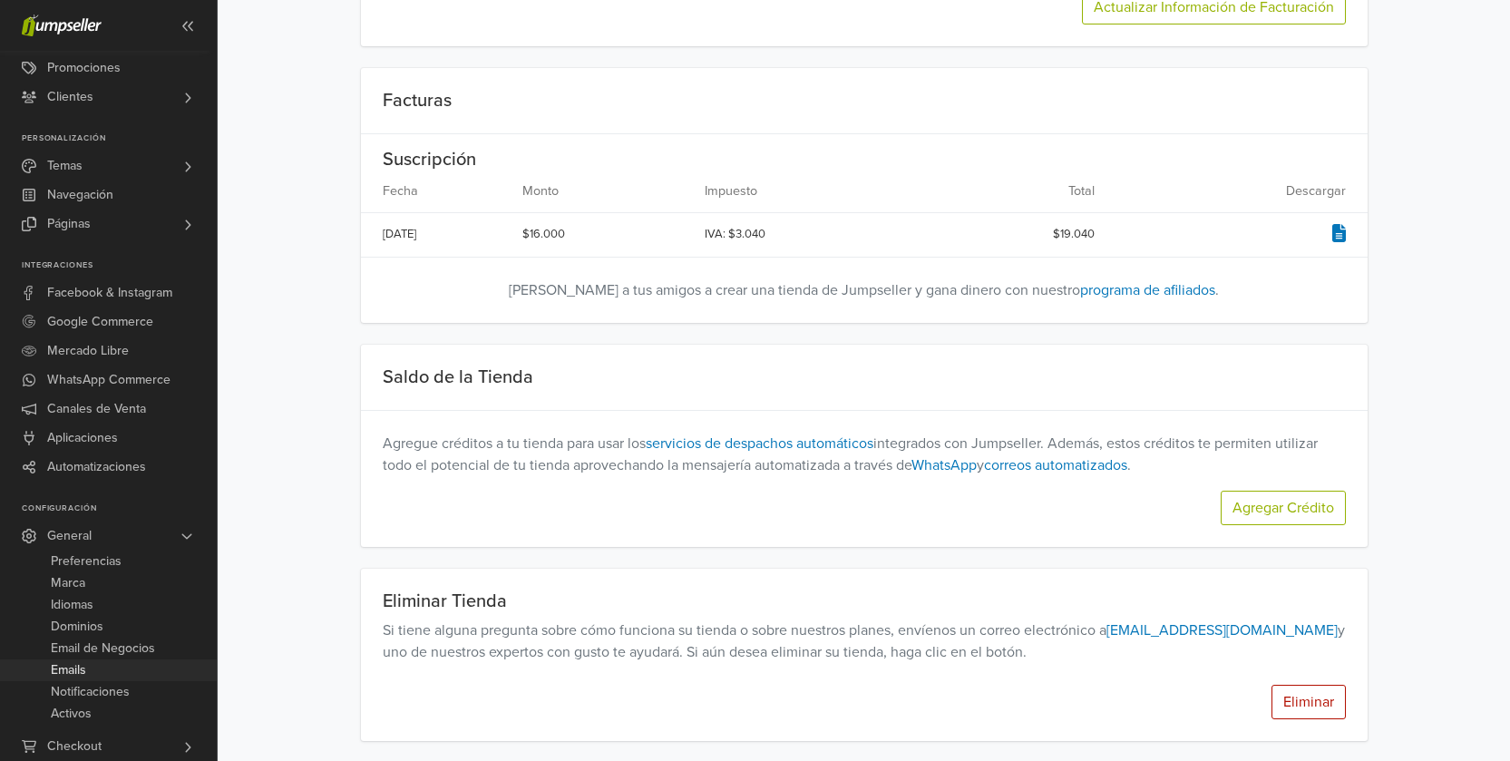 The width and height of the screenshot is (1510, 761). I want to click on span: $19.040, so click(1074, 234).